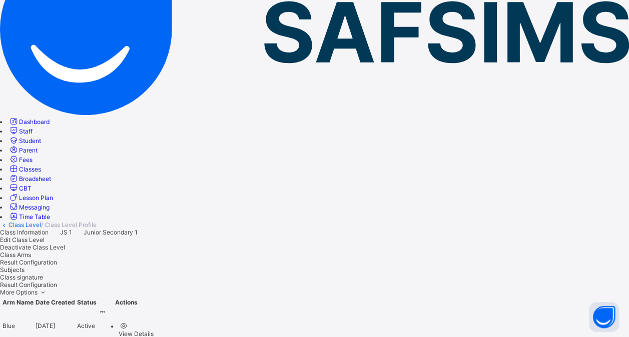  What do you see at coordinates (25, 188) in the screenshot?
I see `span: CBT` at bounding box center [25, 188].